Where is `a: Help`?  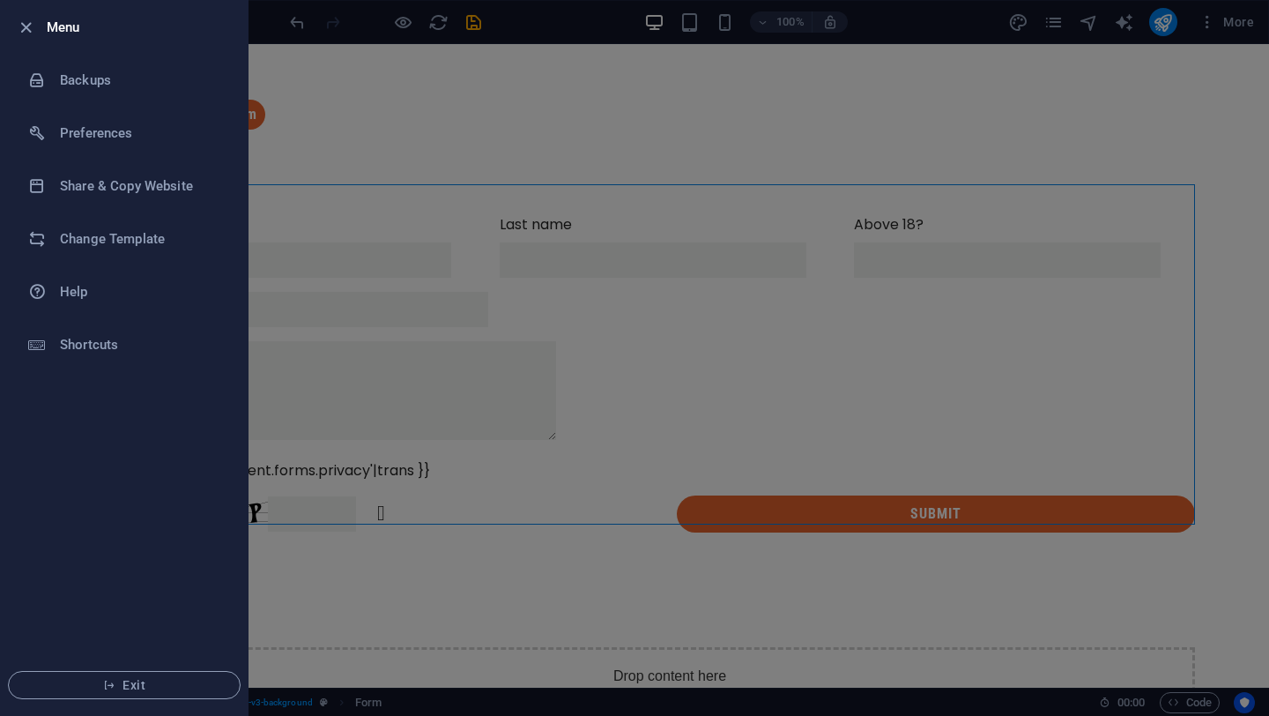
a: Help is located at coordinates (124, 292).